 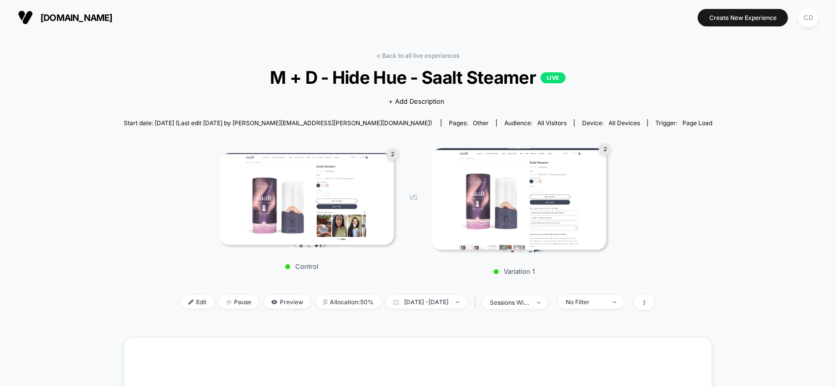 I want to click on a: < Back to all live experiences, so click(x=418, y=55).